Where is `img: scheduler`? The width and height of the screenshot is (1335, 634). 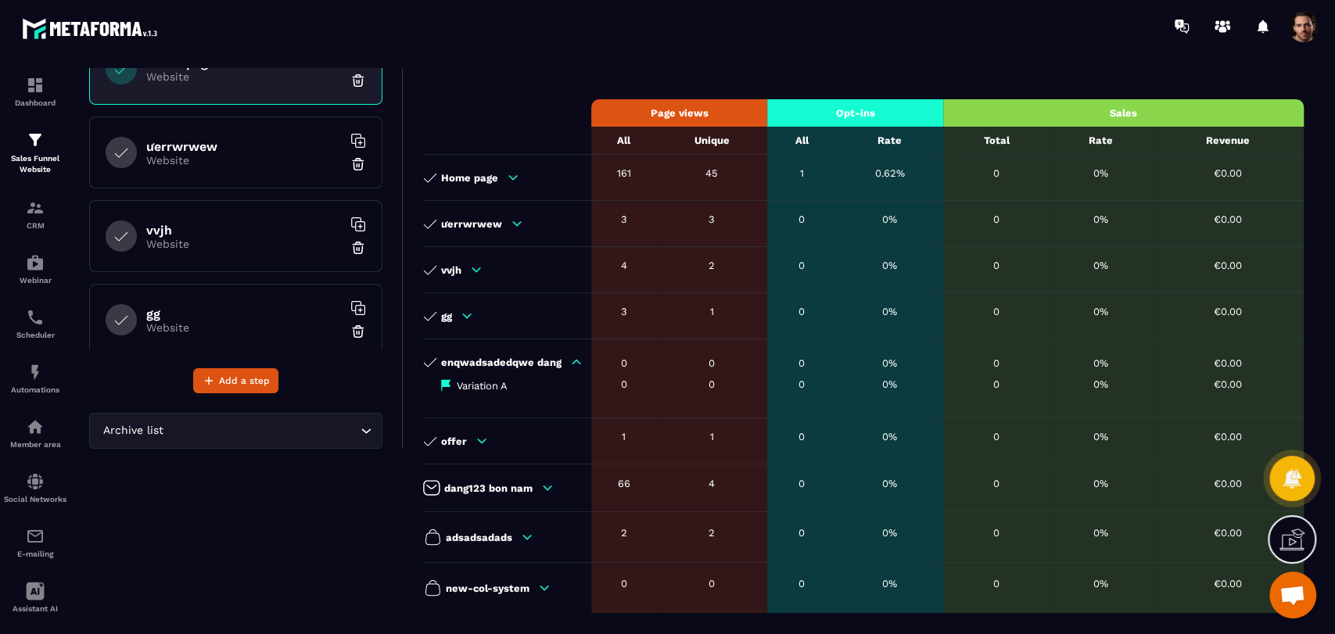
img: scheduler is located at coordinates (35, 317).